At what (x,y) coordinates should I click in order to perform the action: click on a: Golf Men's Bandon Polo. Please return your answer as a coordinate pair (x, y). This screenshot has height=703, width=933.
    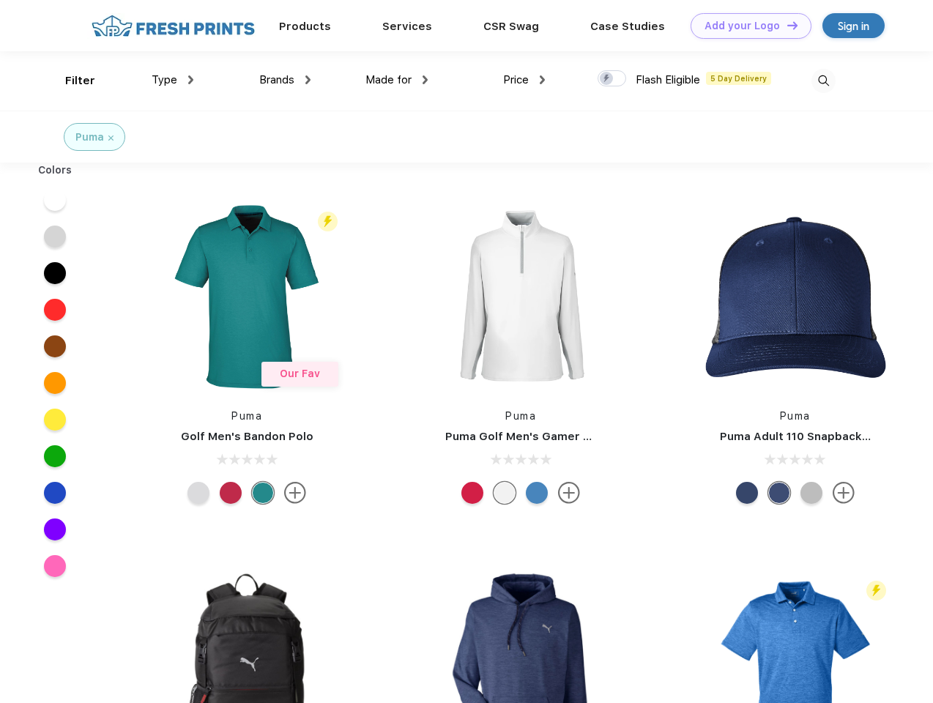
    Looking at the image, I should click on (247, 436).